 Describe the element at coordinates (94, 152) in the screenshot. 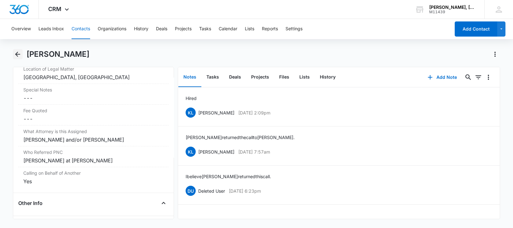

I see `label: Who Referred PNC` at that location.